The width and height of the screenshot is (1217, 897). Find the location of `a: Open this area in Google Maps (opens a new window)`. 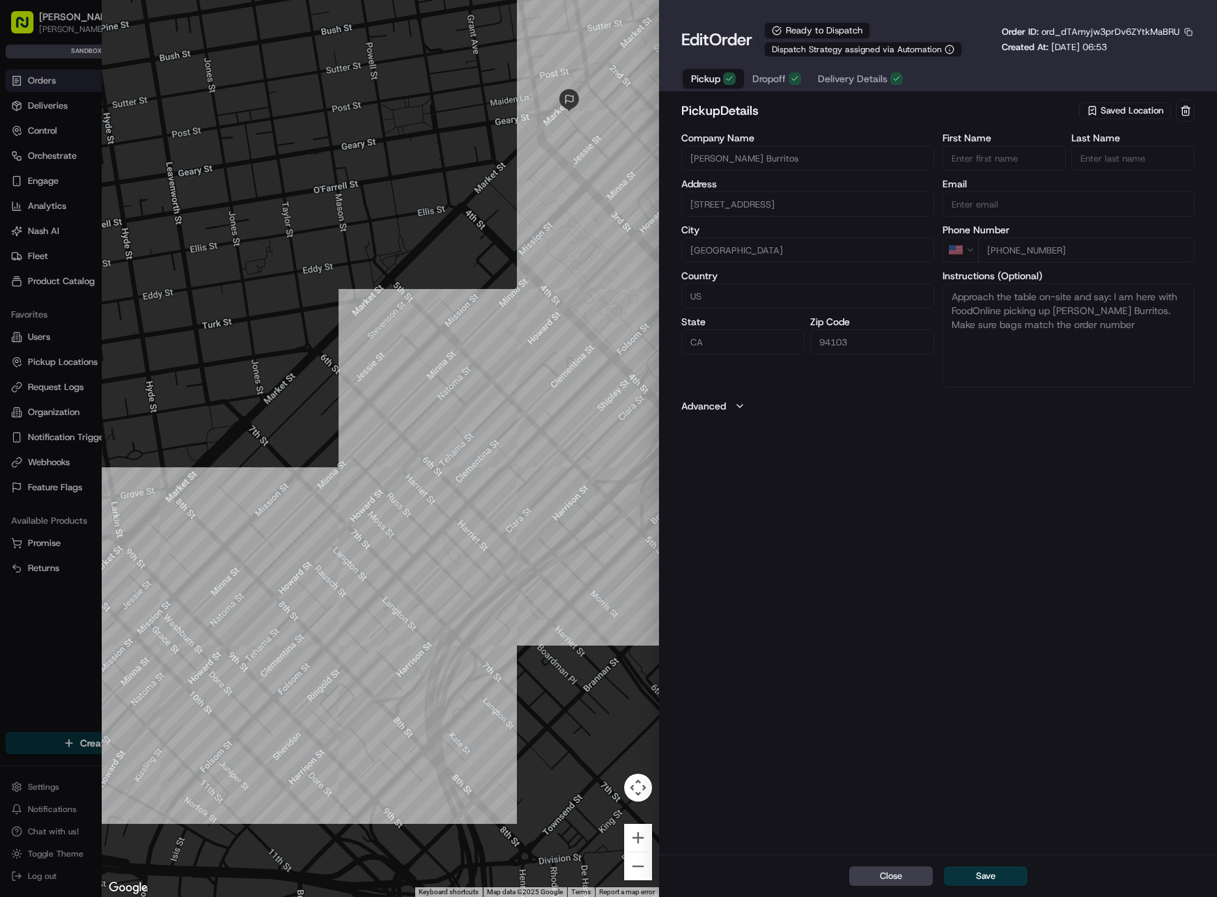

a: Open this area in Google Maps (opens a new window) is located at coordinates (128, 888).